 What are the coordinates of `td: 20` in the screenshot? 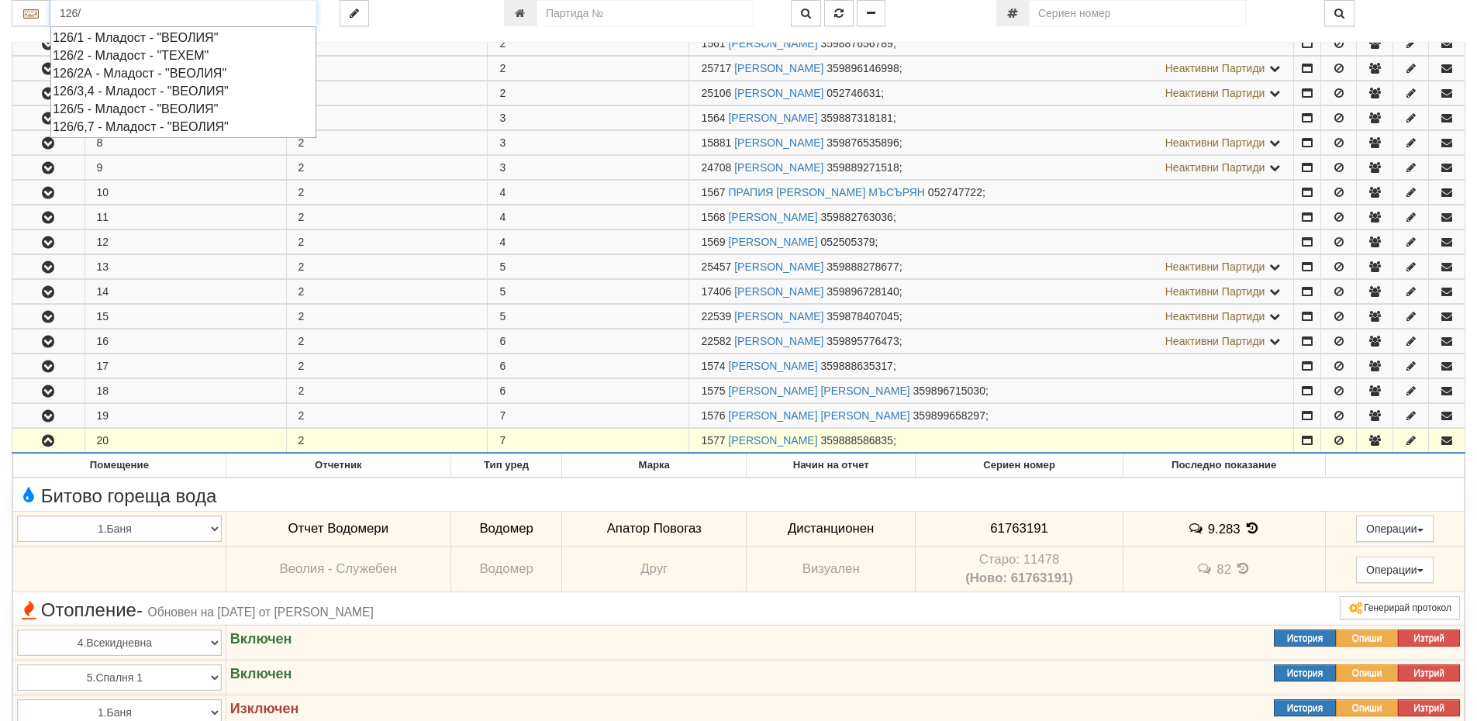 It's located at (185, 441).